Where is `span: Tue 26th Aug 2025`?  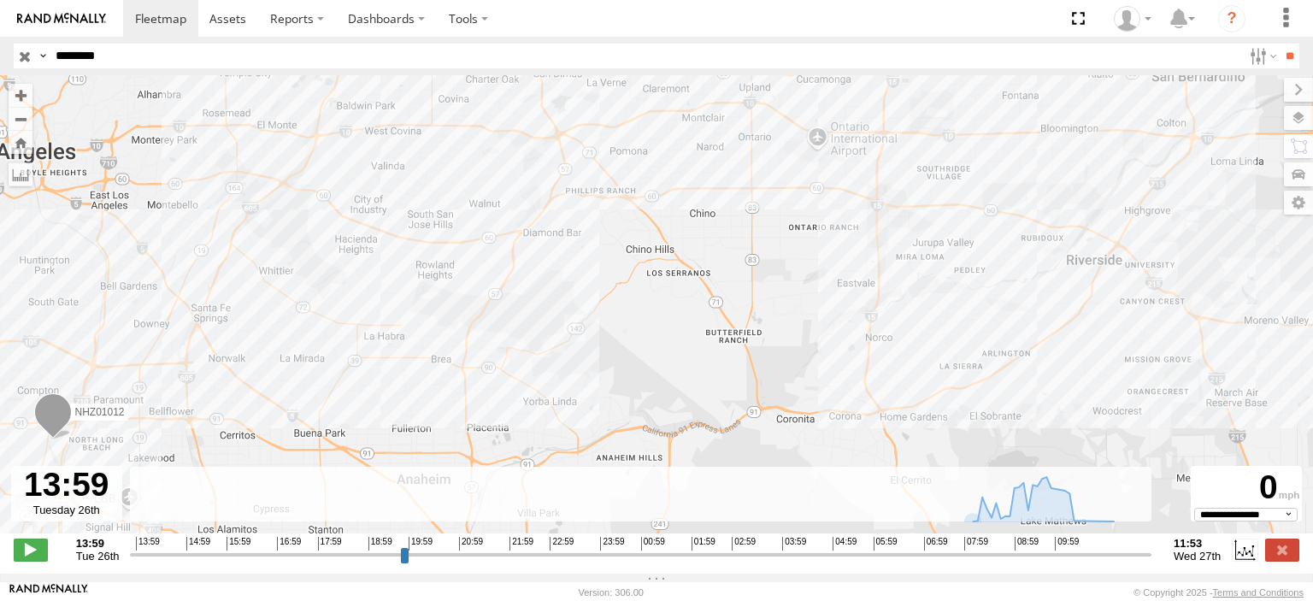 span: Tue 26th Aug 2025 is located at coordinates (97, 556).